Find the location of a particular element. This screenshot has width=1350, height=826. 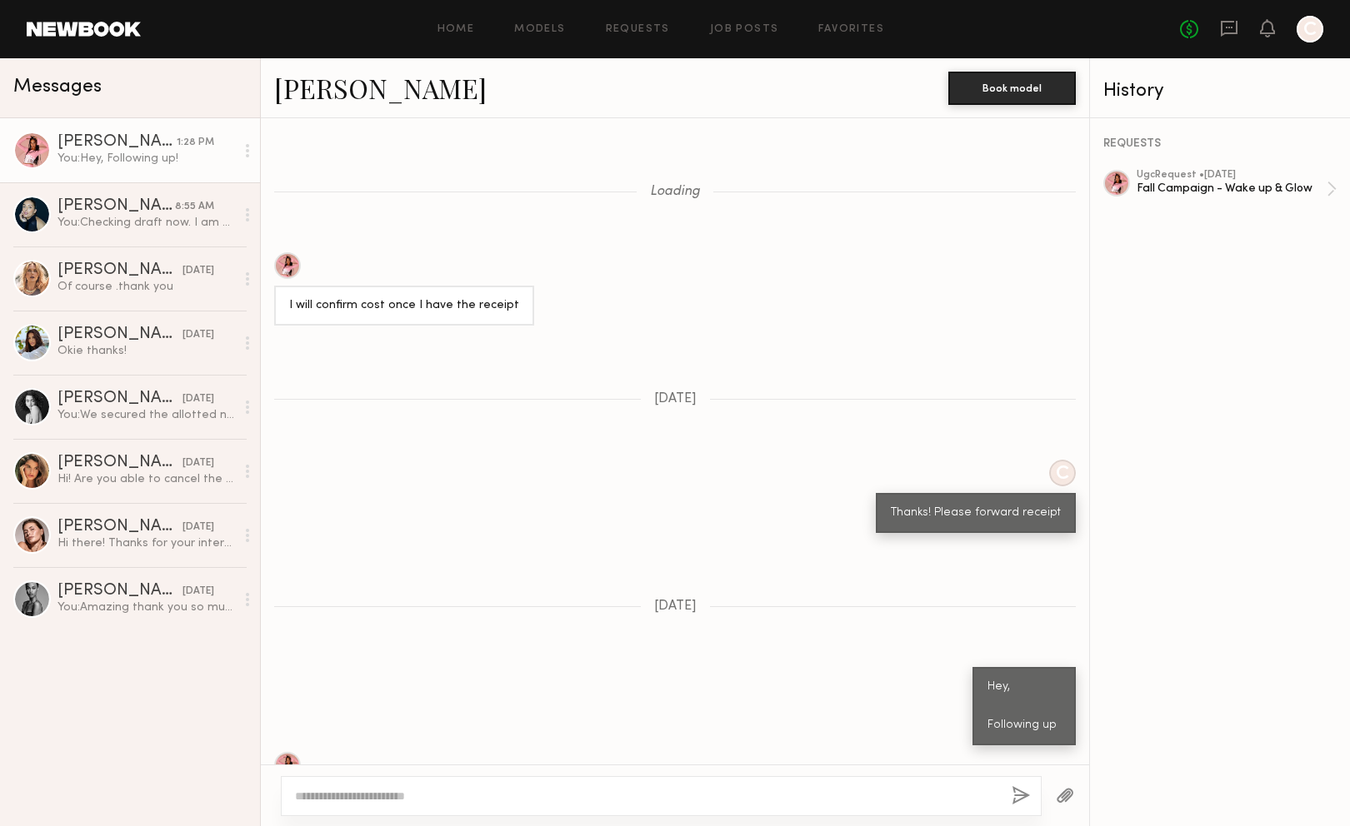

div: I will confirm cost once I have the receipt is located at coordinates (404, 306).